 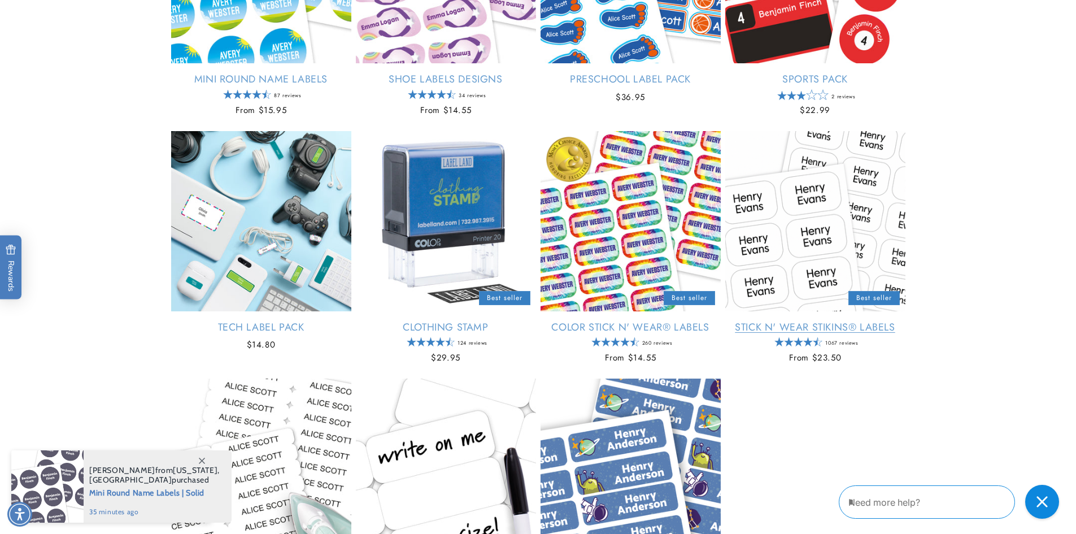 I want to click on a: Sports Pack, so click(x=815, y=79).